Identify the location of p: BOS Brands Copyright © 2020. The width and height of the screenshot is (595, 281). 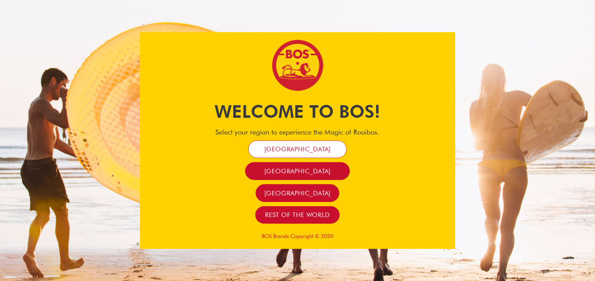
(298, 237).